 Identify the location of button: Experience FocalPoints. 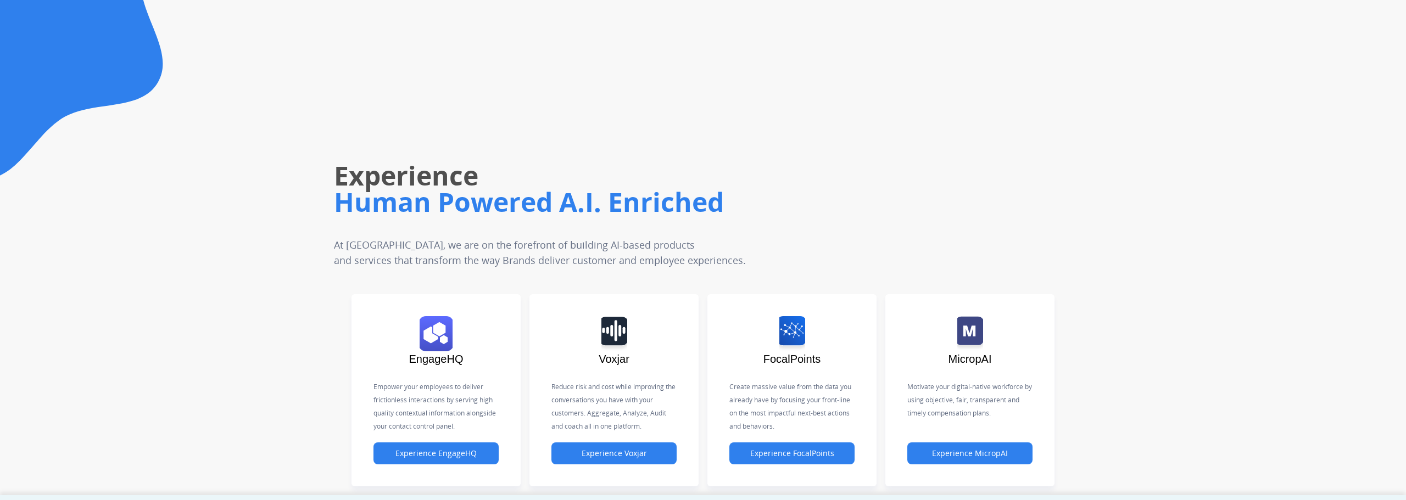
(792, 454).